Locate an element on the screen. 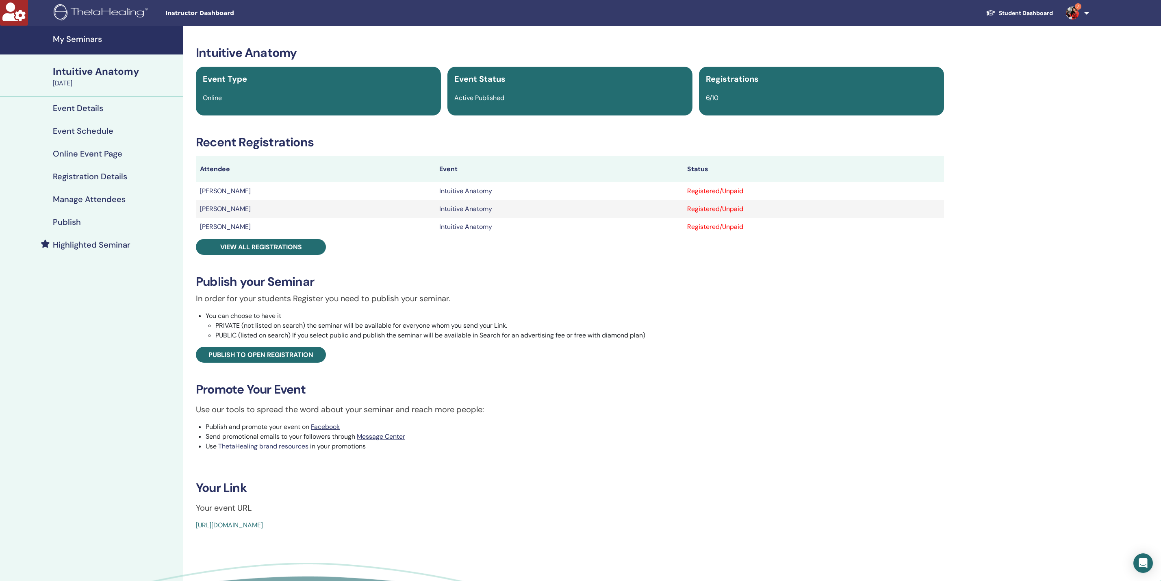  h4: Highlighted Seminar is located at coordinates (91, 245).